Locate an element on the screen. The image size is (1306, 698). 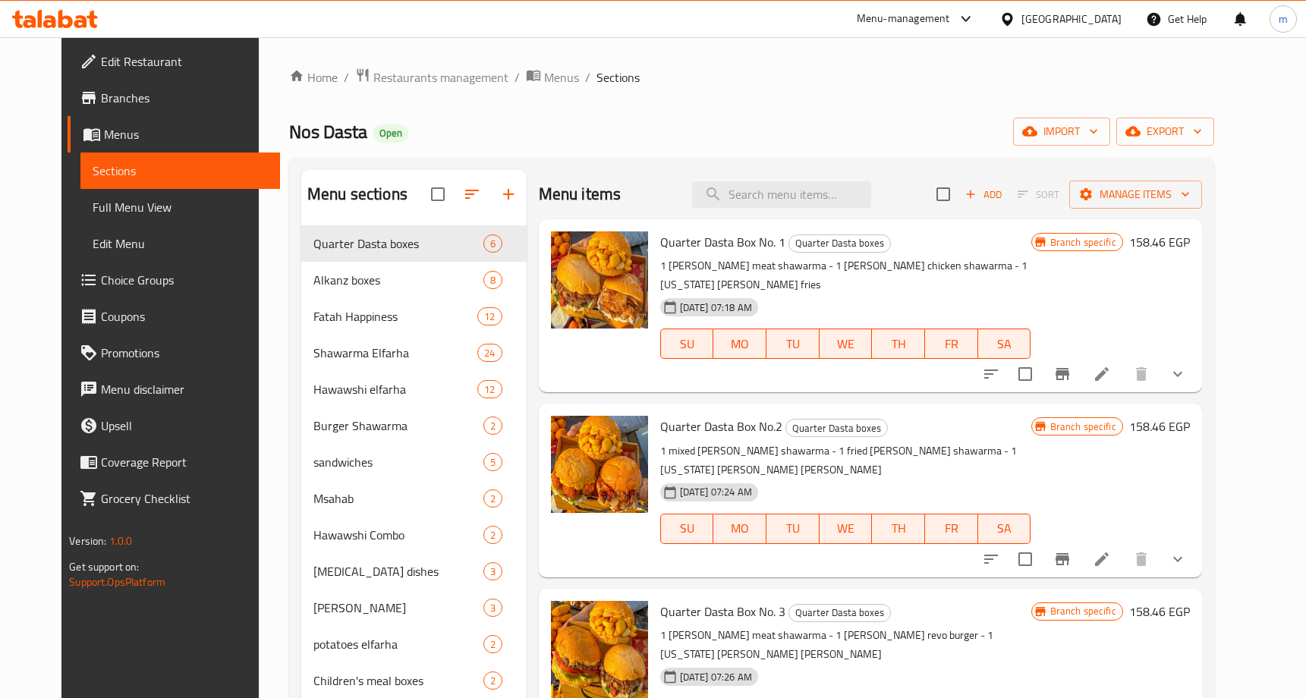
button: TH is located at coordinates (898, 529).